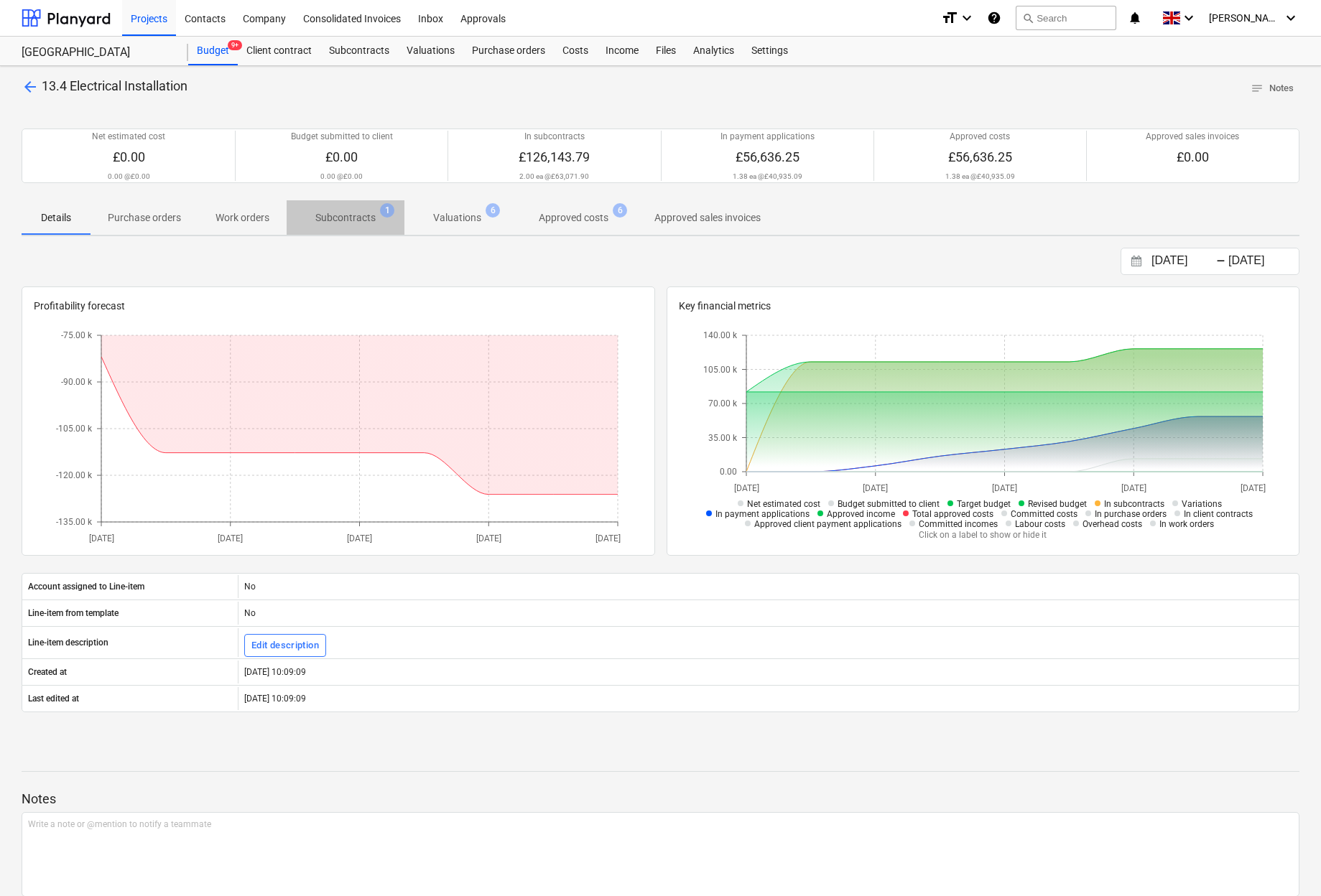 Image resolution: width=1321 pixels, height=896 pixels. Describe the element at coordinates (660, 800) in the screenshot. I see `p: Notes` at that location.